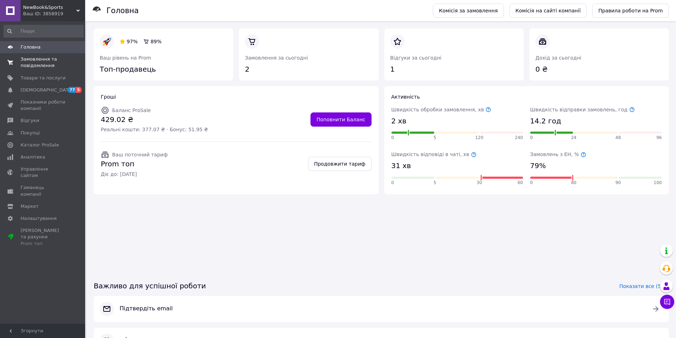 This screenshot has height=338, width=676. I want to click on span: 240, so click(519, 138).